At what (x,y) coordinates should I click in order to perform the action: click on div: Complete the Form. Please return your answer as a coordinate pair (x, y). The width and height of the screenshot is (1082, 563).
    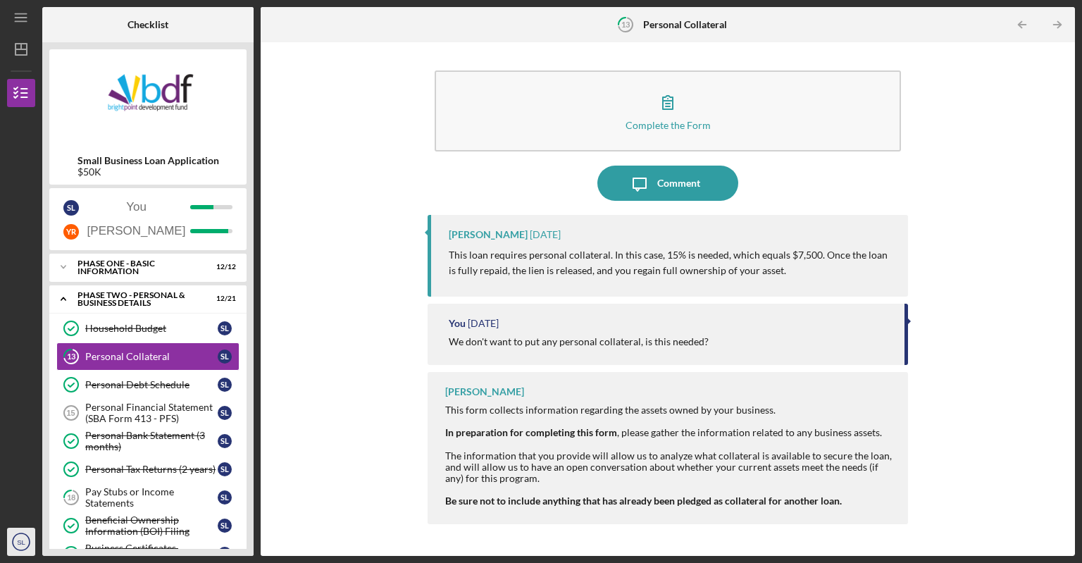
    Looking at the image, I should click on (668, 125).